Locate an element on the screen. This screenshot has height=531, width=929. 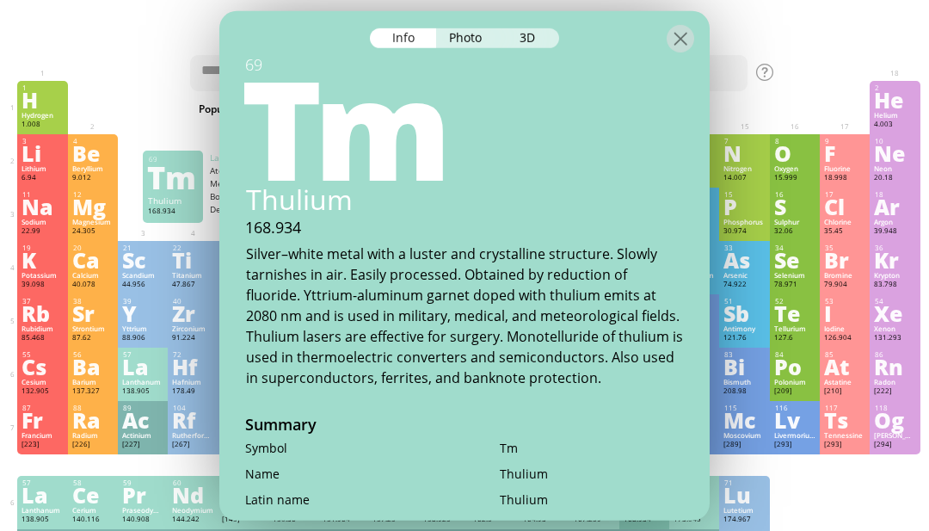
div: Xe is located at coordinates (894, 313).